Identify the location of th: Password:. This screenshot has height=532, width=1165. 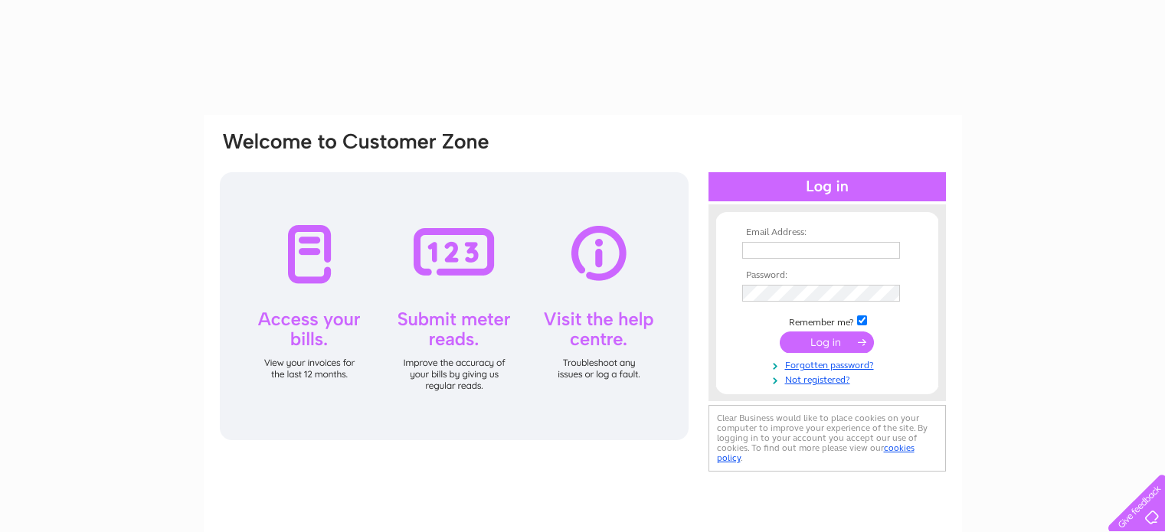
(827, 276).